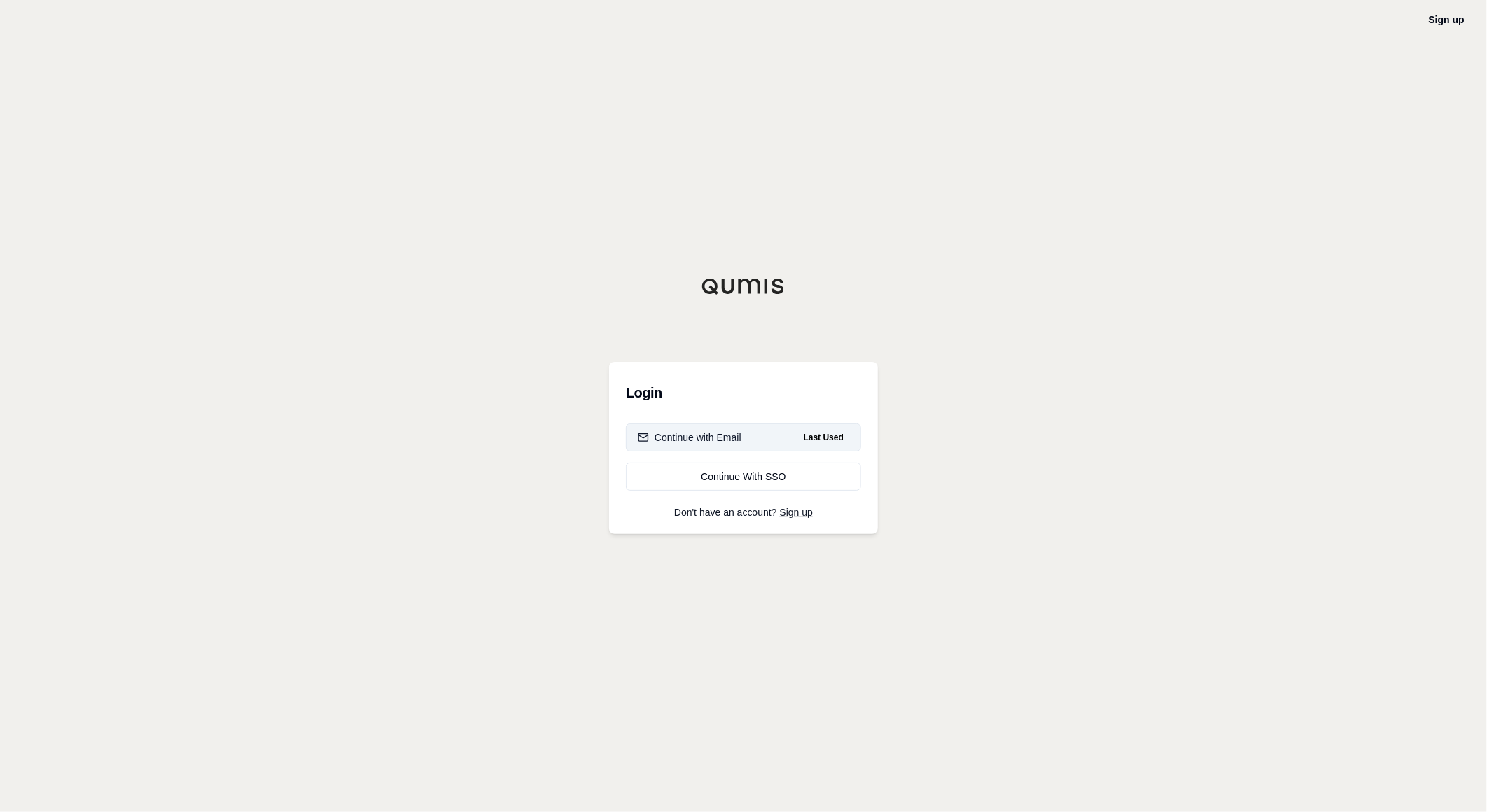 The width and height of the screenshot is (1487, 812). Describe the element at coordinates (744, 512) in the screenshot. I see `p: Don't have an account?` at that location.